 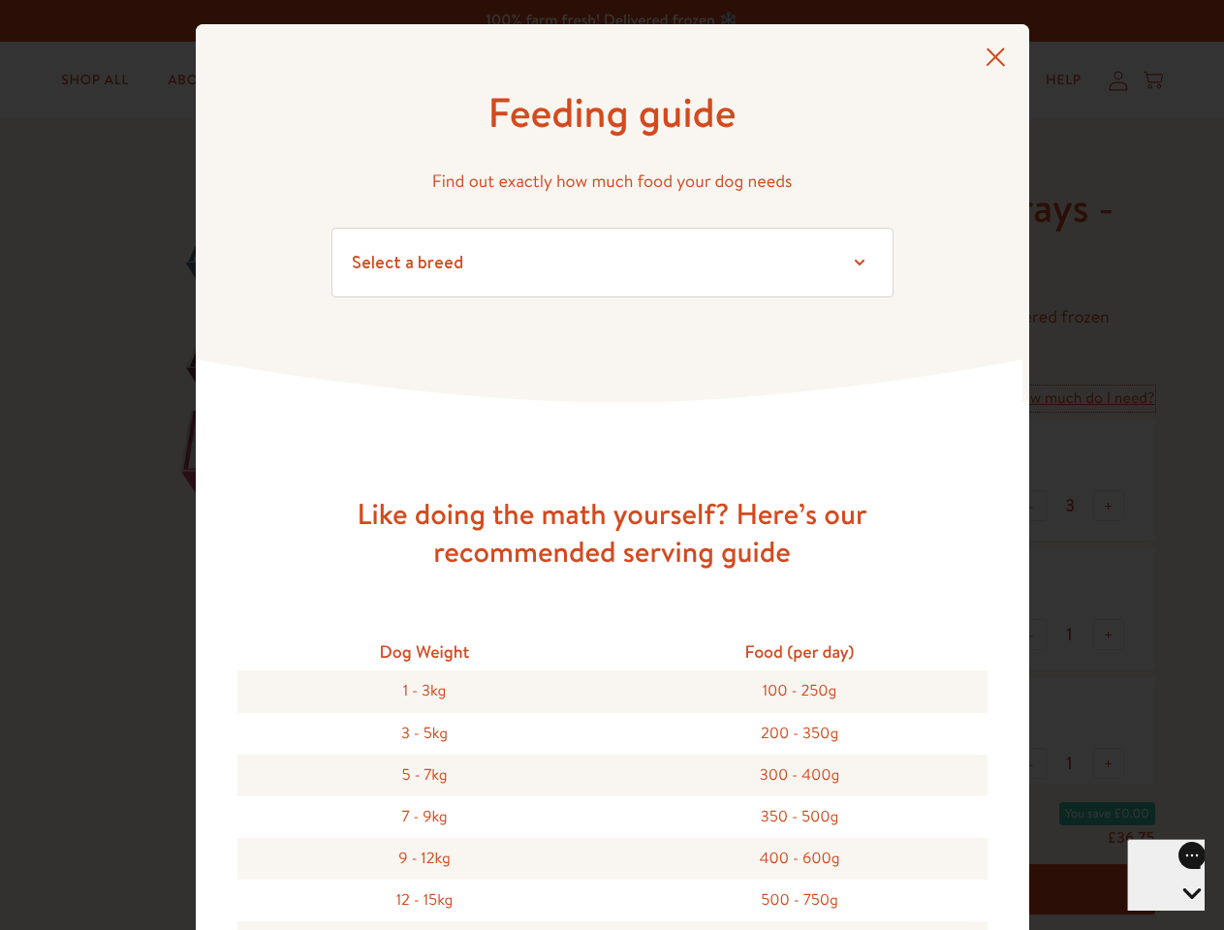 I want to click on div: 1 - 3kg, so click(x=424, y=691).